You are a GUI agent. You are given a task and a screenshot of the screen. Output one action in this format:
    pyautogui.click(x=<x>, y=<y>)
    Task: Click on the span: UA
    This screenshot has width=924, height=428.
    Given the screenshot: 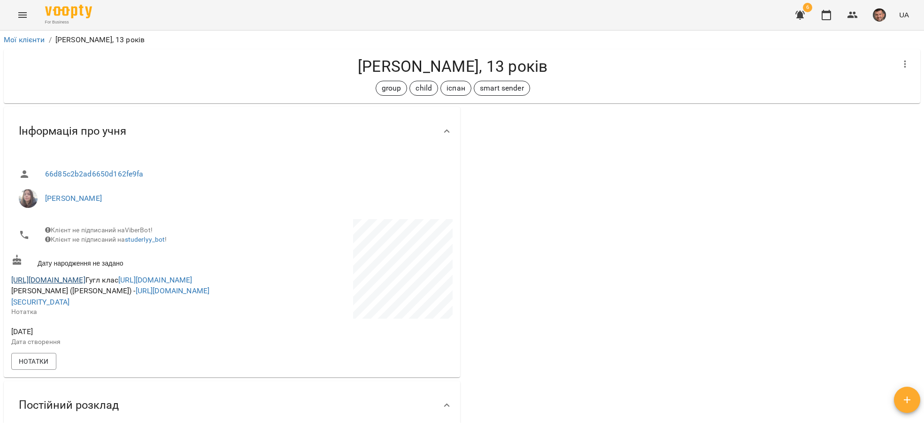 What is the action you would take?
    pyautogui.click(x=904, y=15)
    